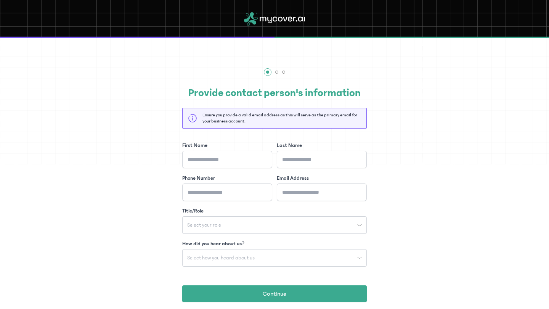  Describe the element at coordinates (275, 294) in the screenshot. I see `span: Continue` at that location.